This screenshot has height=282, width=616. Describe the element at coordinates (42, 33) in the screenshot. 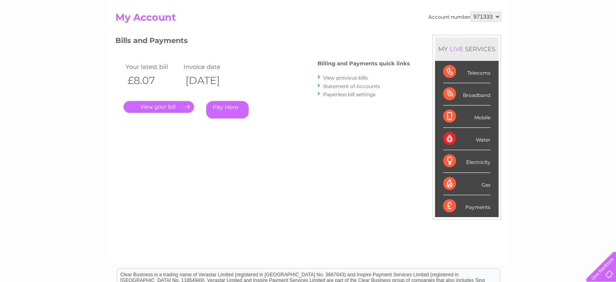

I see `img: logo.png` at that location.